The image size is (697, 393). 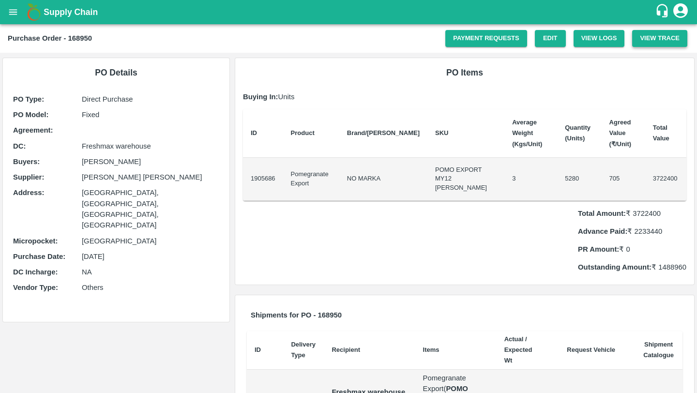 I want to click on b: PO Type :, so click(x=29, y=99).